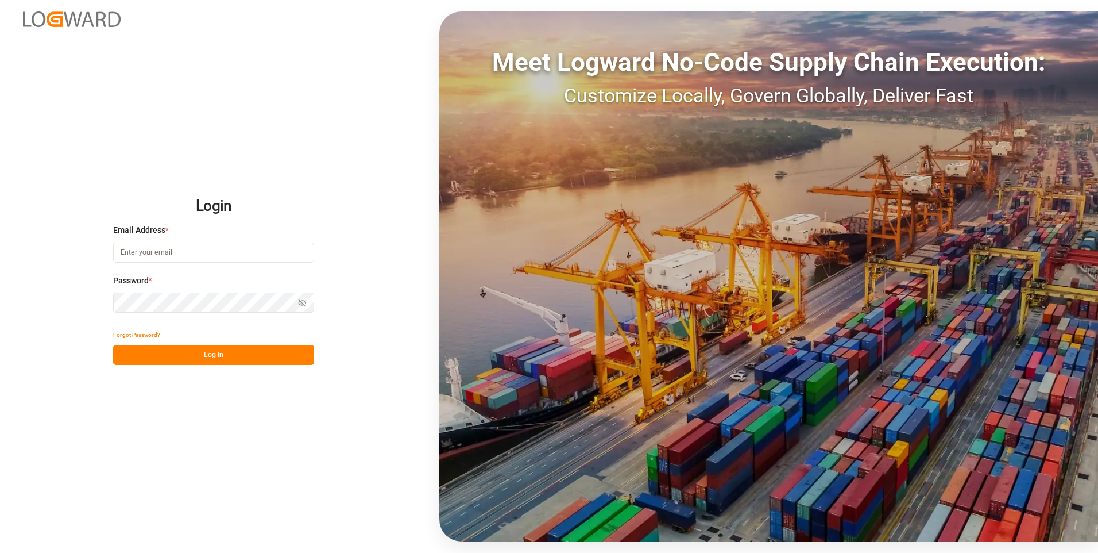 The image size is (1098, 553). I want to click on div: Customize Locally, Govern Globally, Deliver Fast, so click(769, 95).